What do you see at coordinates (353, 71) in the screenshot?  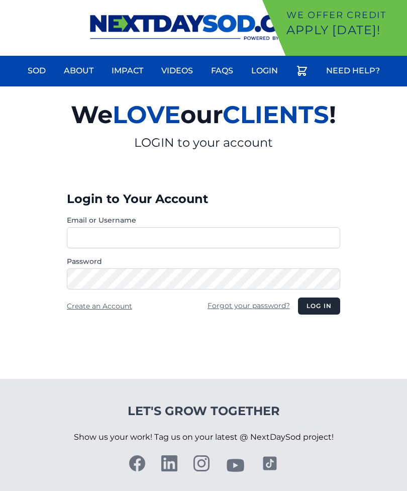 I see `a: Need Help?` at bounding box center [353, 71].